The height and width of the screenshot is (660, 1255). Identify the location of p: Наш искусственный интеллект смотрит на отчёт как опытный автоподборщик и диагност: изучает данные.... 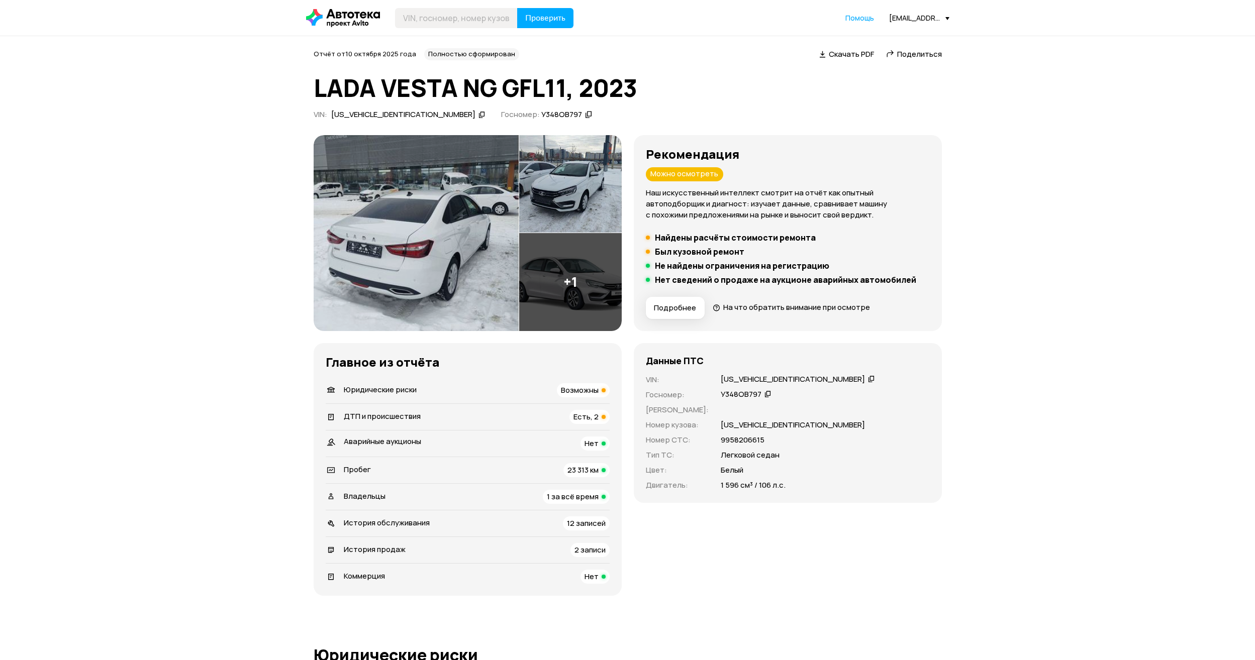
(787, 204).